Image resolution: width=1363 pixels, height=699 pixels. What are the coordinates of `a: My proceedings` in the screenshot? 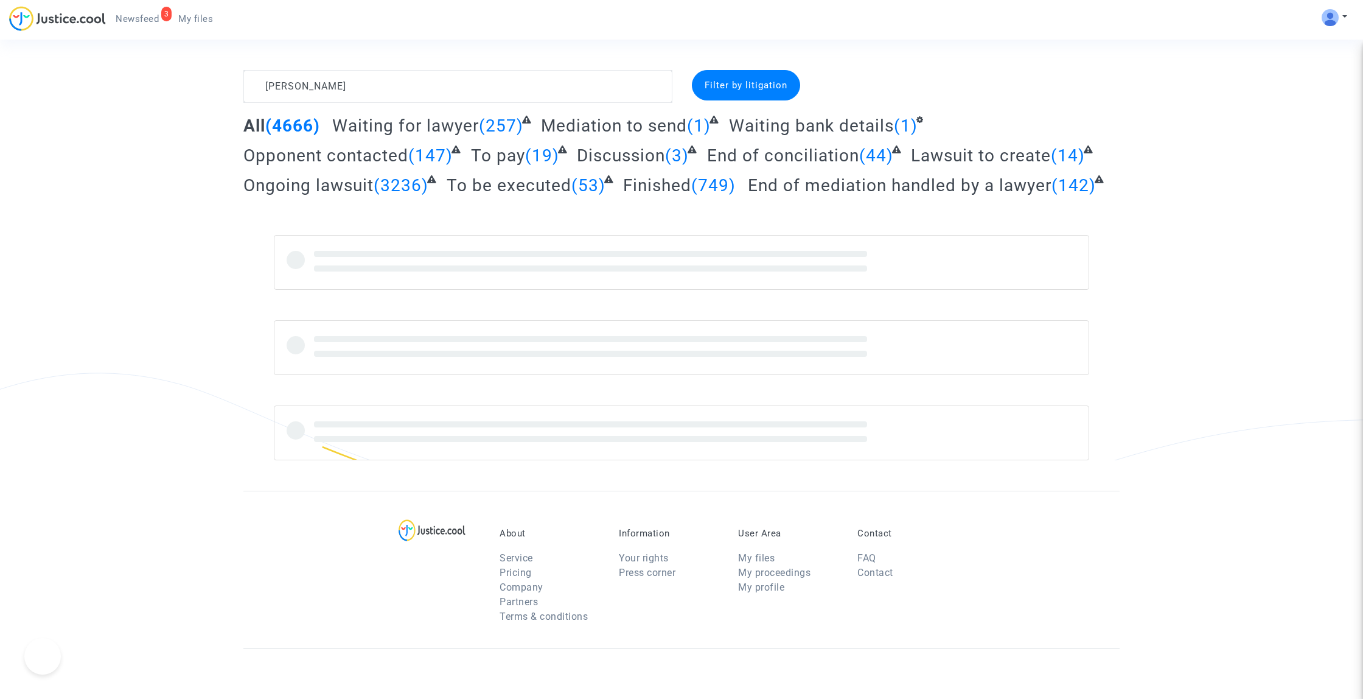 It's located at (774, 572).